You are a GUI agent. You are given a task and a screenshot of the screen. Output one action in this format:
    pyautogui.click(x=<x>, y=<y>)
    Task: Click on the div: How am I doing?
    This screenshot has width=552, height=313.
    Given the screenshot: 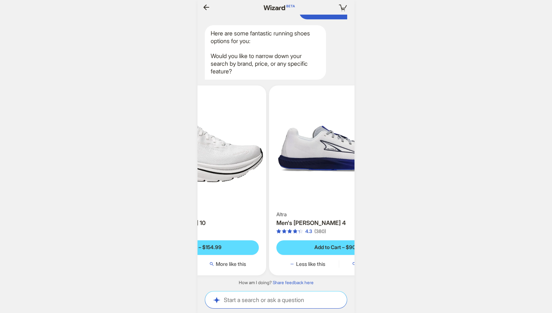 What is the action you would take?
    pyautogui.click(x=276, y=283)
    